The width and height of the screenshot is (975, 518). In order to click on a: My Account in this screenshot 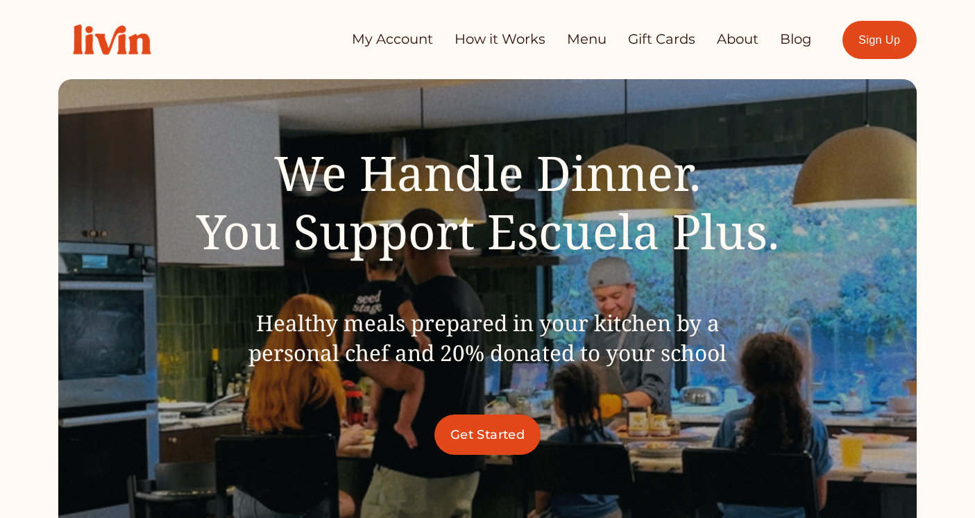, I will do `click(392, 39)`.